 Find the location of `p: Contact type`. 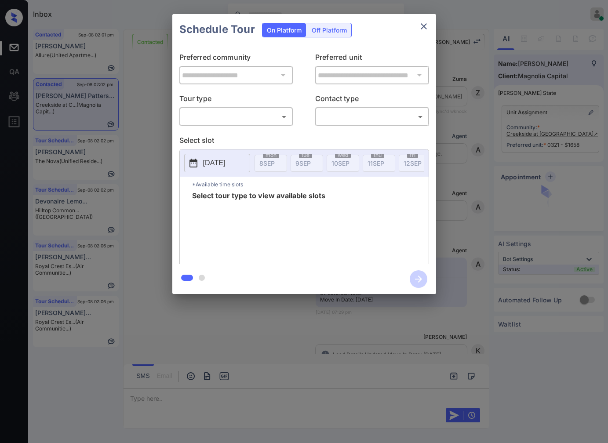

p: Contact type is located at coordinates (372, 100).